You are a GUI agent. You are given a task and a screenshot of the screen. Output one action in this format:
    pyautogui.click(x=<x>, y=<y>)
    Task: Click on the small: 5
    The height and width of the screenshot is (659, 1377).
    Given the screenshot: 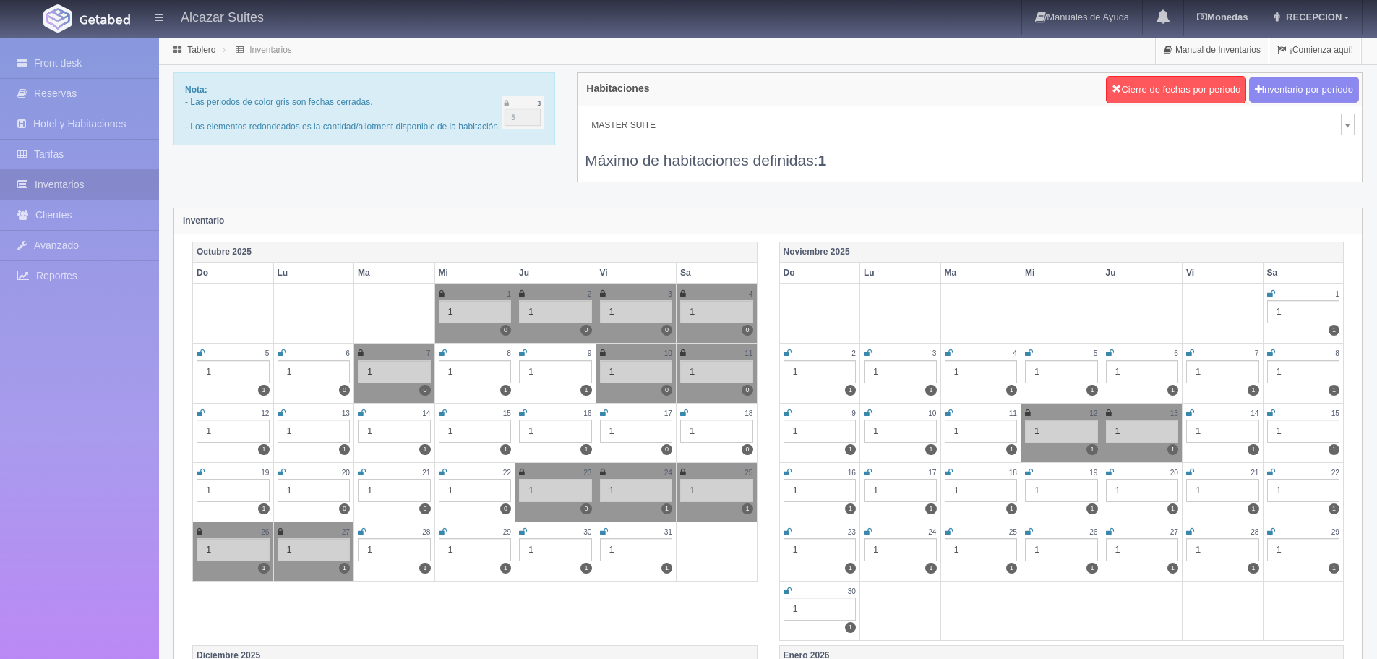 What is the action you would take?
    pyautogui.click(x=1096, y=353)
    